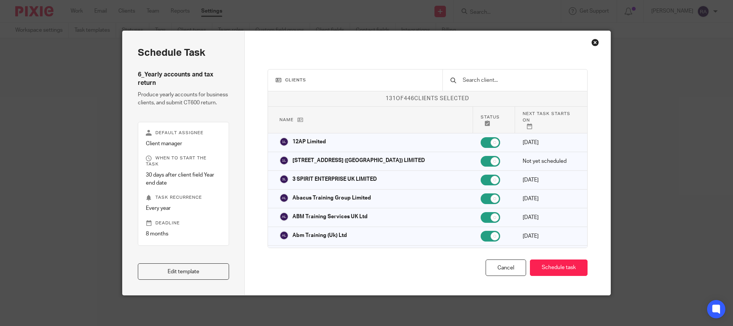 This screenshot has height=326, width=733. I want to click on p: Name, so click(372, 119).